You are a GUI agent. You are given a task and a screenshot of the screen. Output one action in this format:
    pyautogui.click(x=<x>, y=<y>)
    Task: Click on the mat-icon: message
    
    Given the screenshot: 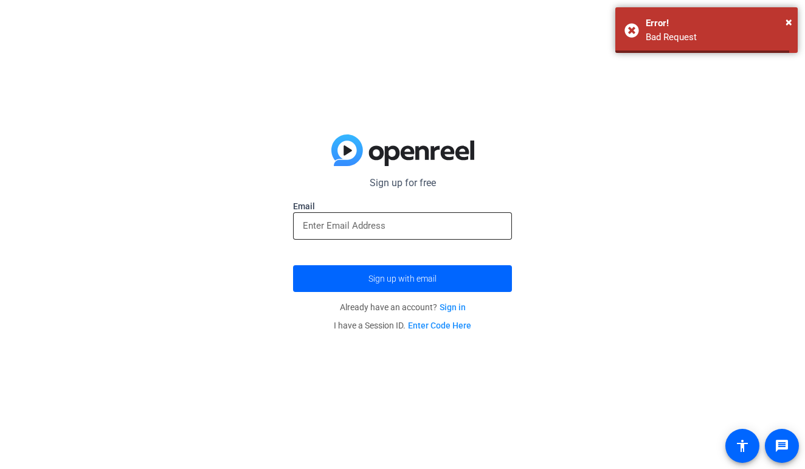 What is the action you would take?
    pyautogui.click(x=782, y=446)
    